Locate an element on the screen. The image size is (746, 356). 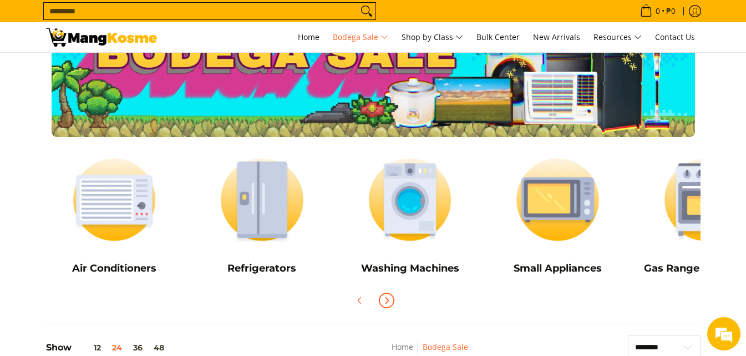
img: Washing Machines is located at coordinates (410, 199).